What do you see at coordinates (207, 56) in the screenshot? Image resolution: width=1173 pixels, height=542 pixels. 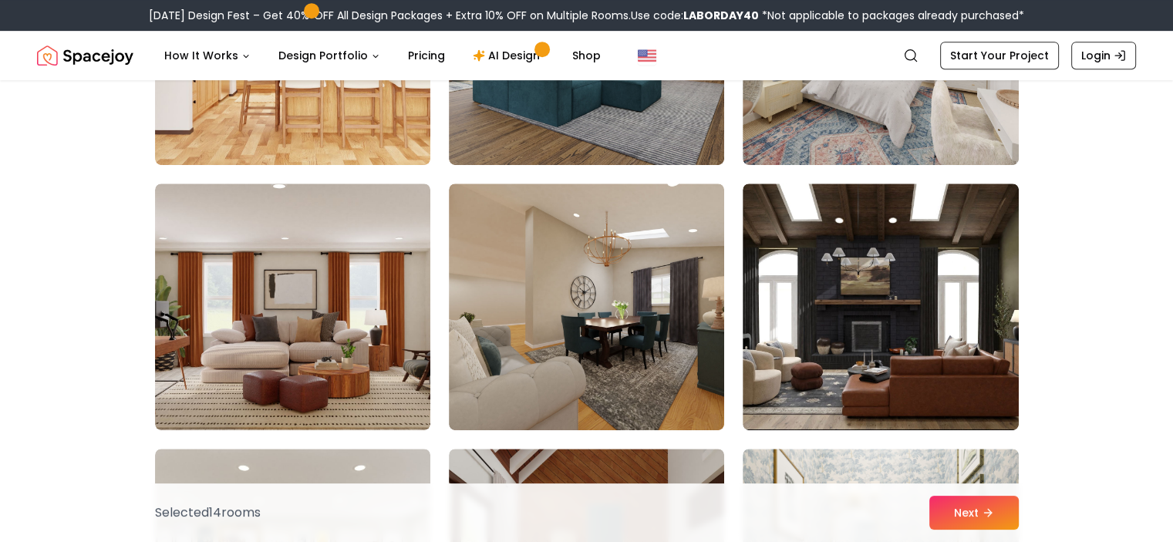 I see `button: How It Works` at bounding box center [207, 56].